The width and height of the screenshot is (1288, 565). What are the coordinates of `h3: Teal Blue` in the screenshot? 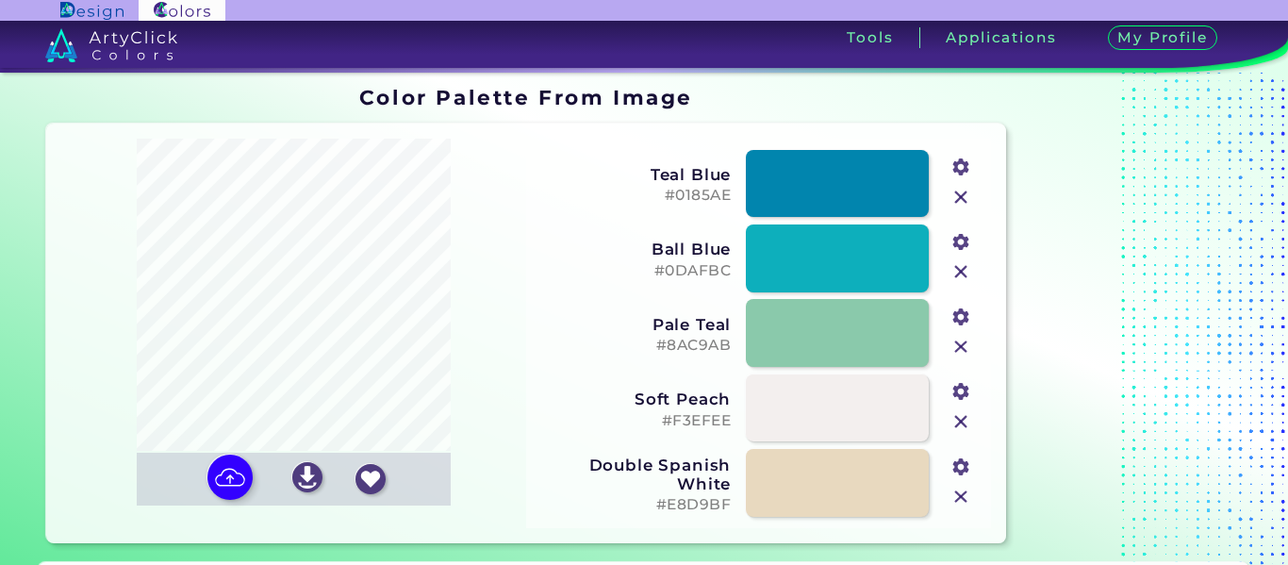 It's located at (635, 174).